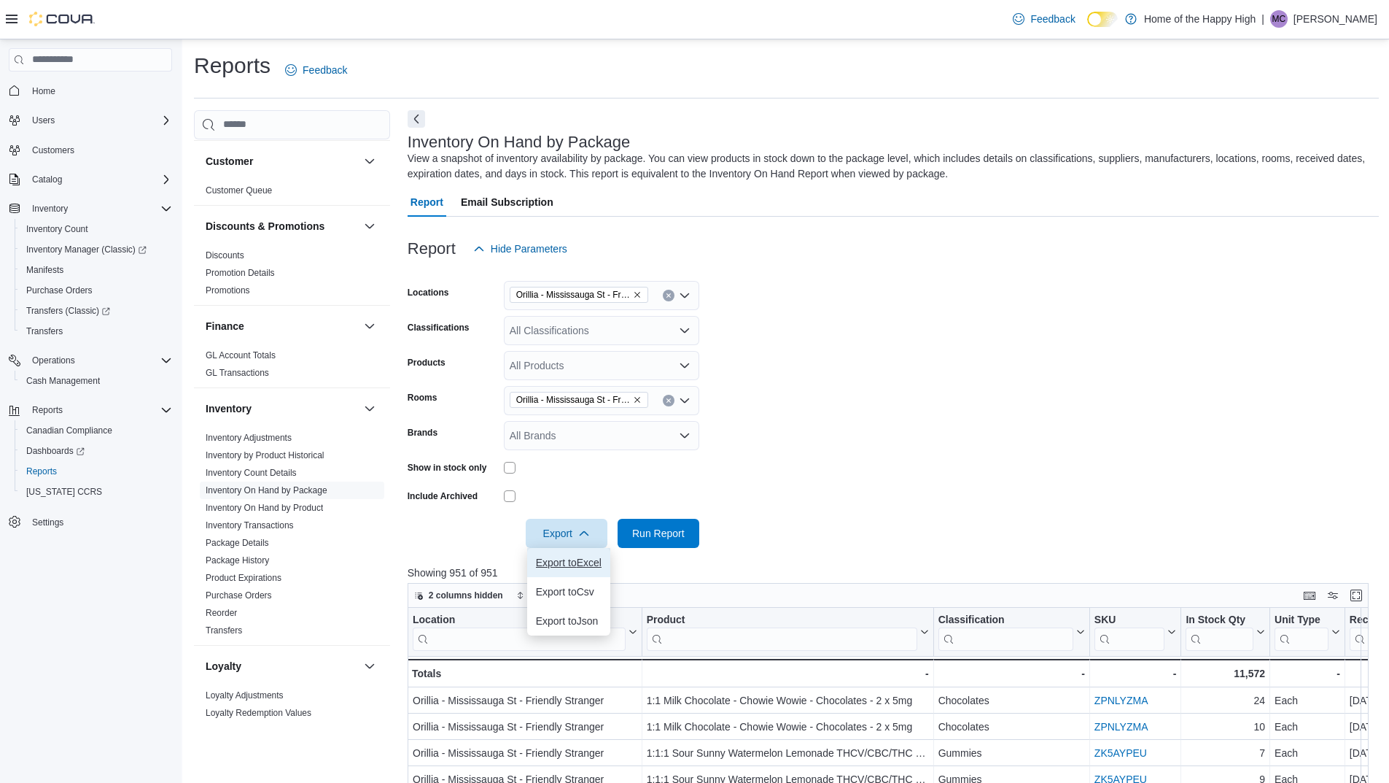 The width and height of the screenshot is (1389, 783). I want to click on label: Products, so click(427, 362).